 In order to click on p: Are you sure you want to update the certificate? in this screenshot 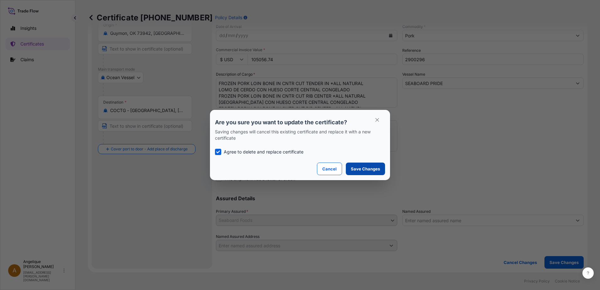, I will do `click(300, 122)`.